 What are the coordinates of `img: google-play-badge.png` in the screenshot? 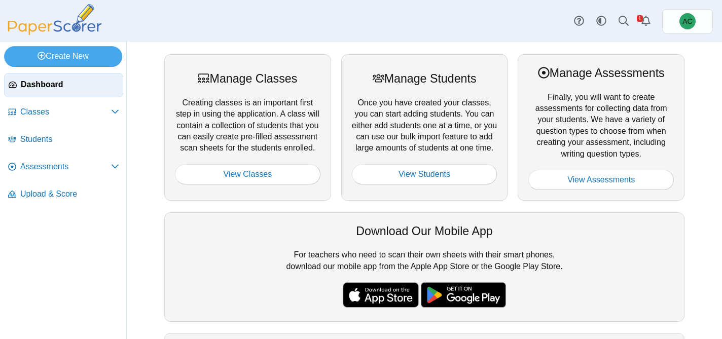 It's located at (463, 295).